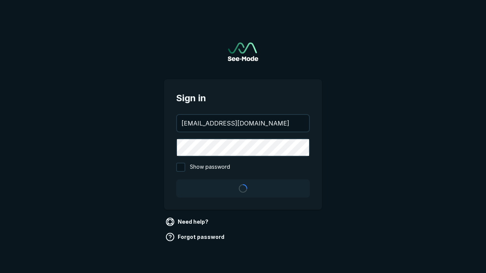  Describe the element at coordinates (243, 98) in the screenshot. I see `span: Sign in` at that location.